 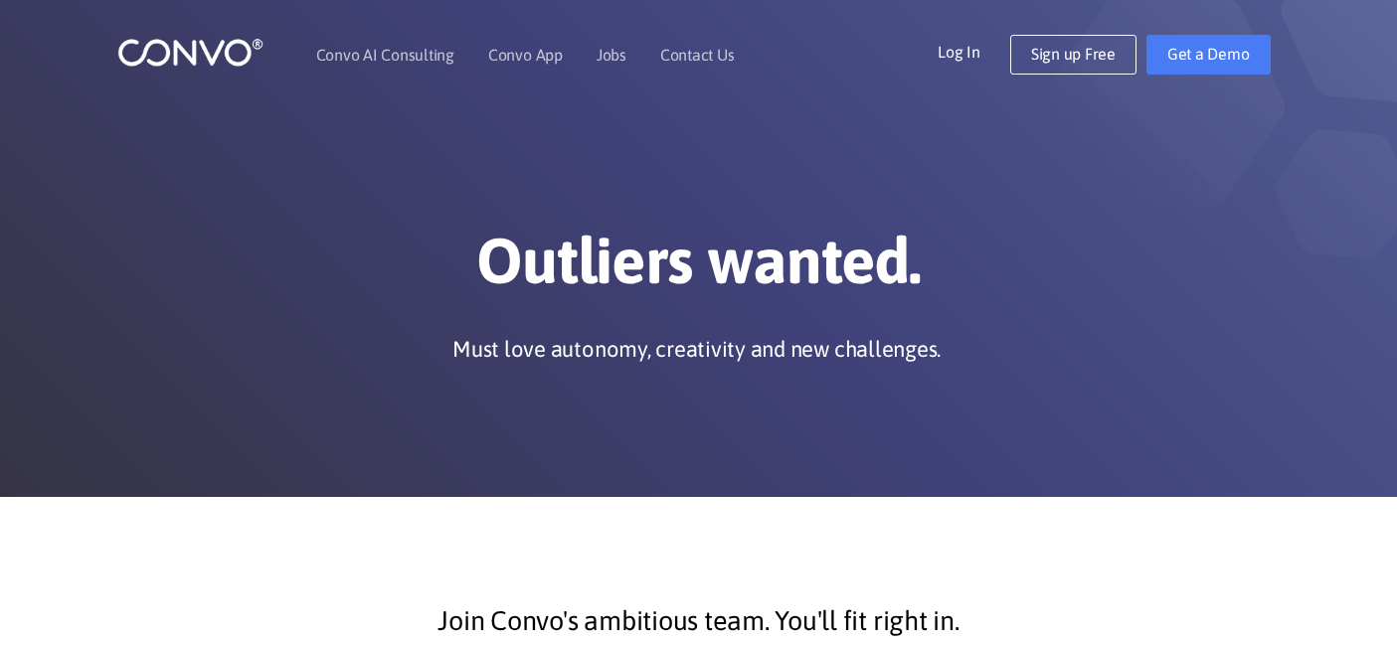 I want to click on a: Convo App, so click(x=525, y=55).